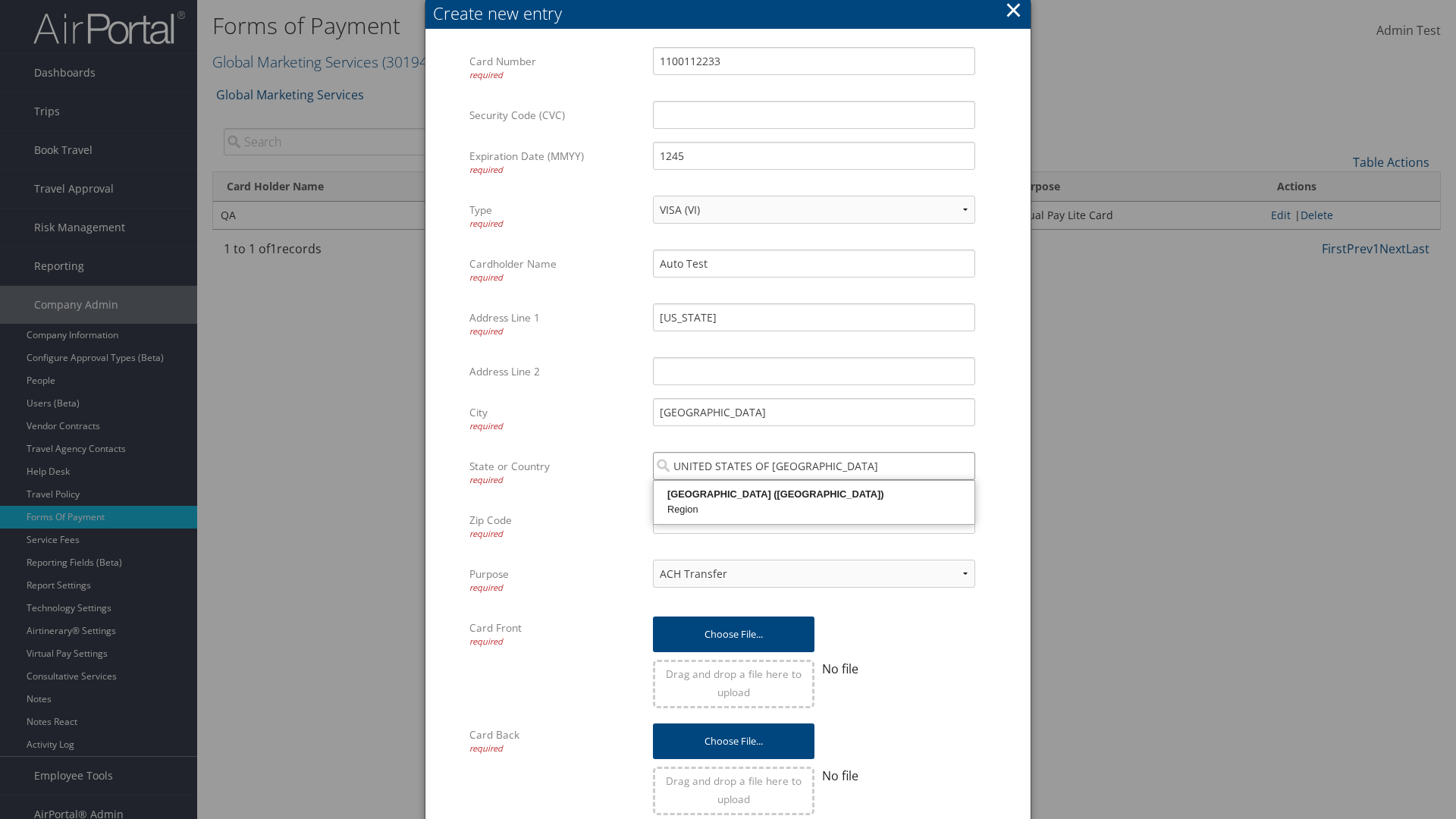 This screenshot has height=819, width=1456. Describe the element at coordinates (555, 162) in the screenshot. I see `label: Expiration Date (MMYY)` at that location.